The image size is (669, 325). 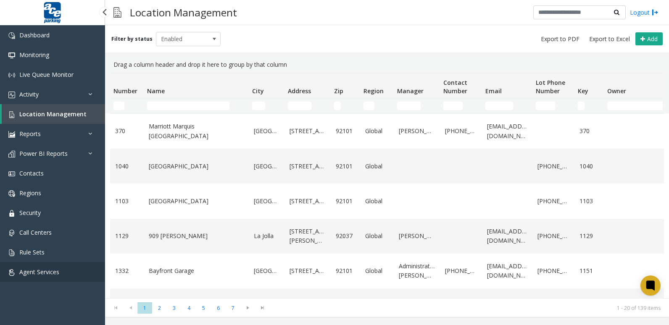 I want to click on input: City Filter, so click(x=259, y=106).